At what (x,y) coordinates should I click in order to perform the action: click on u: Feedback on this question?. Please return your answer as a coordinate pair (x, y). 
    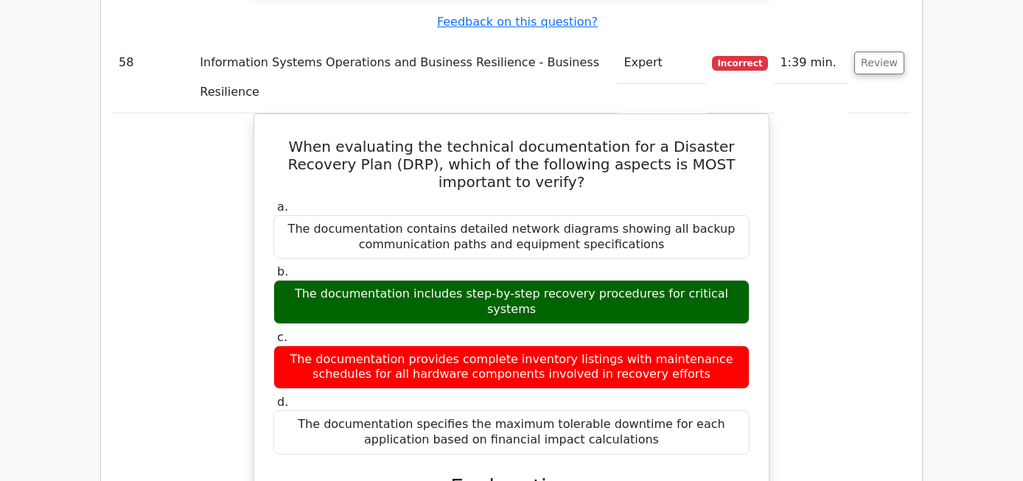
    Looking at the image, I should click on (517, 21).